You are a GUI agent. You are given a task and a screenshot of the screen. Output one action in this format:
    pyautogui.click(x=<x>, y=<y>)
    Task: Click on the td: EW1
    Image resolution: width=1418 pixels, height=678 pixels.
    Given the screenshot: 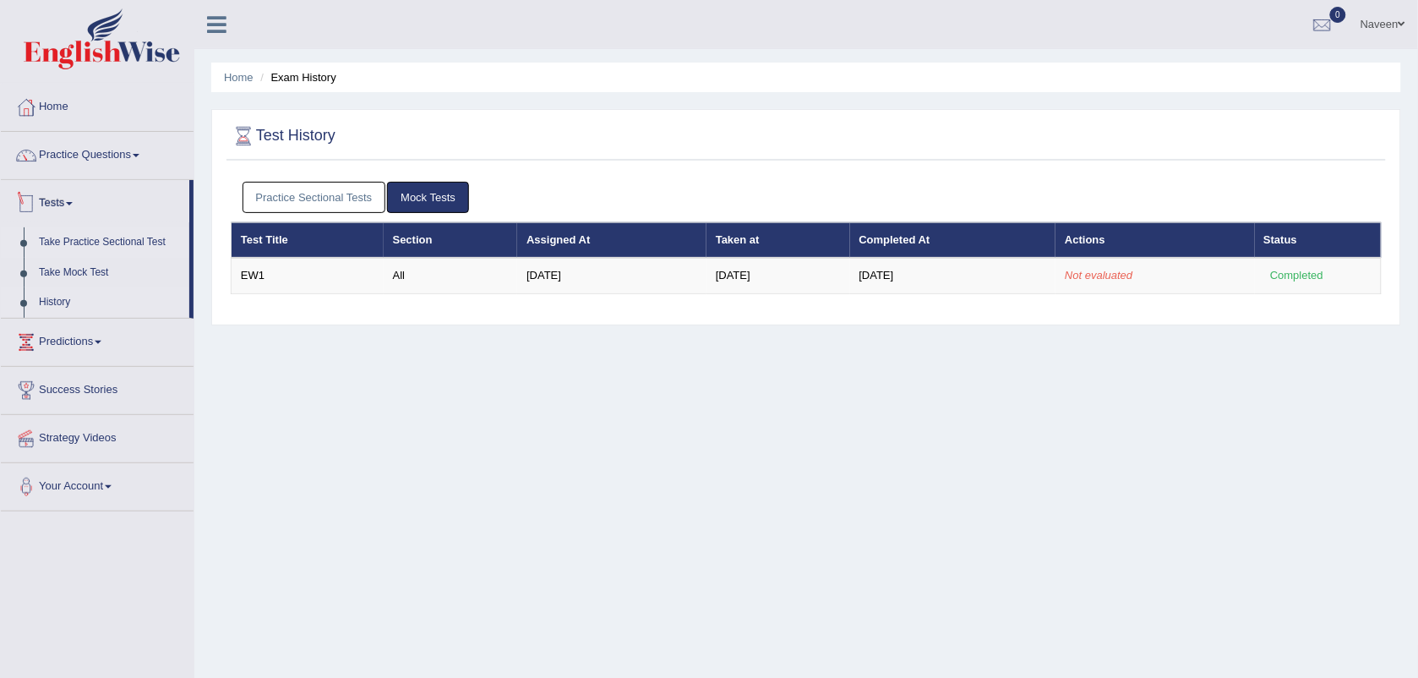 What is the action you would take?
    pyautogui.click(x=308, y=276)
    